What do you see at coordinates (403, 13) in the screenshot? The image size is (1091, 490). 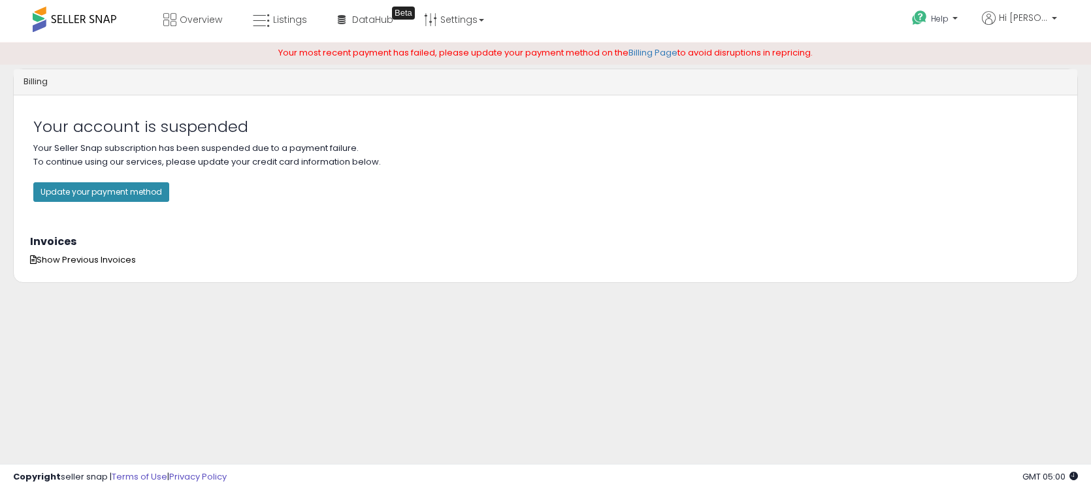 I see `div: Tooltip anchor` at bounding box center [403, 13].